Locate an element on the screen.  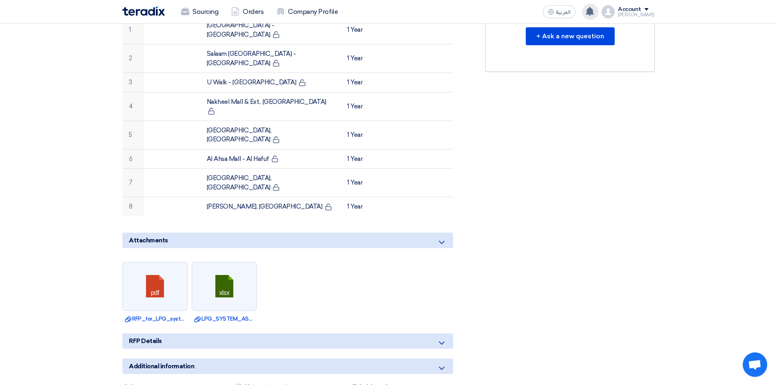
td: 2 is located at coordinates (133, 59).